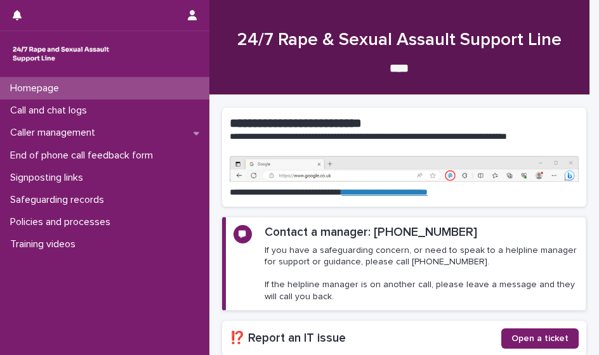 The image size is (599, 355). I want to click on a: Open a ticket, so click(540, 339).